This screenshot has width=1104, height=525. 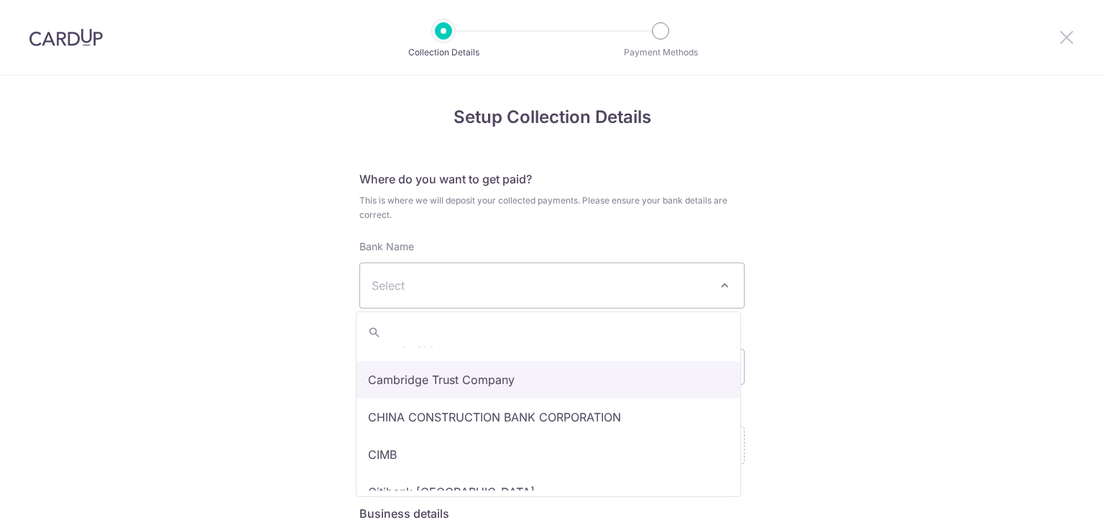 I want to click on li: CHINA CONSTRUCTION BANK CORPORATION, so click(x=548, y=417).